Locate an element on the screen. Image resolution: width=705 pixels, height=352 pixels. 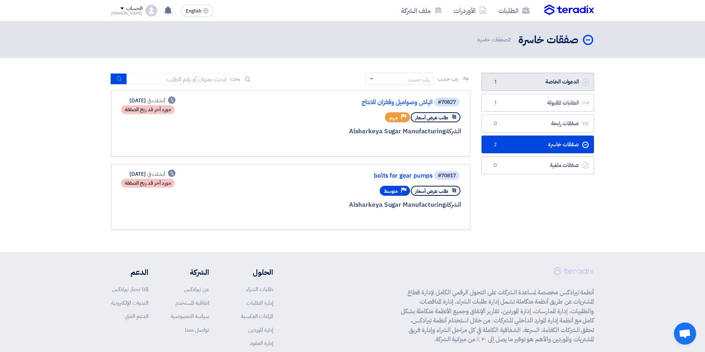
a: الطلبات المقبولة1 is located at coordinates (537, 103).